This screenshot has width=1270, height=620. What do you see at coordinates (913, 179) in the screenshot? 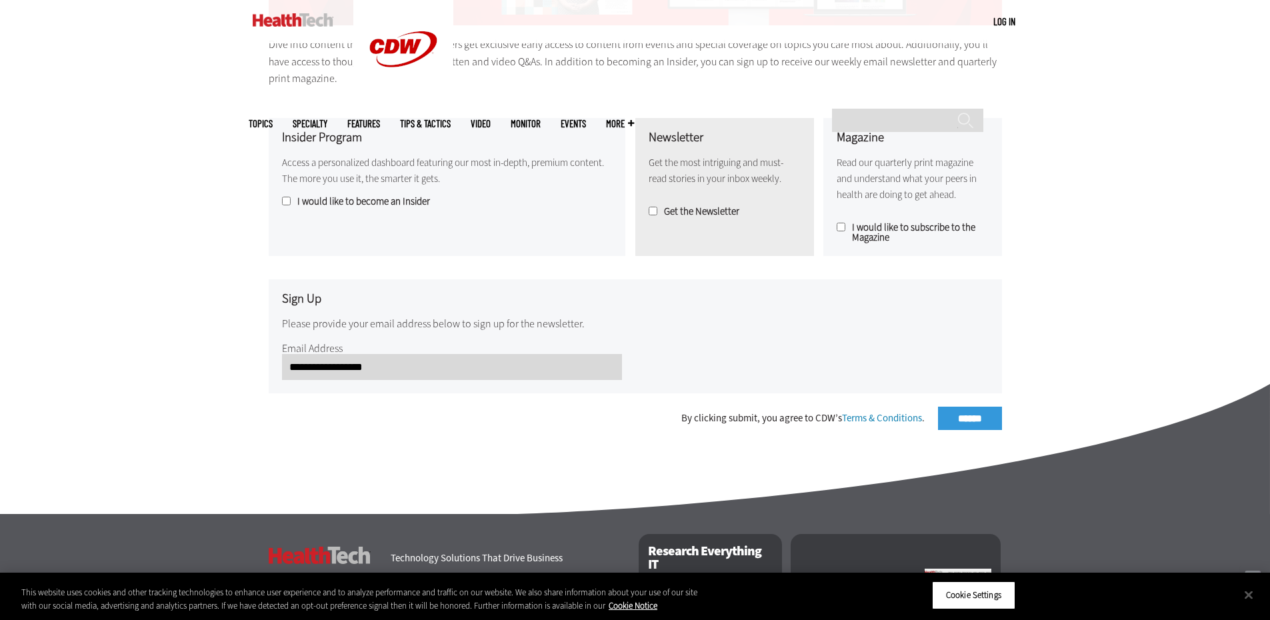
I see `p: Read our quarterly print magazine and understand what your peers in health are doing to get ahead.` at bounding box center [913, 179].